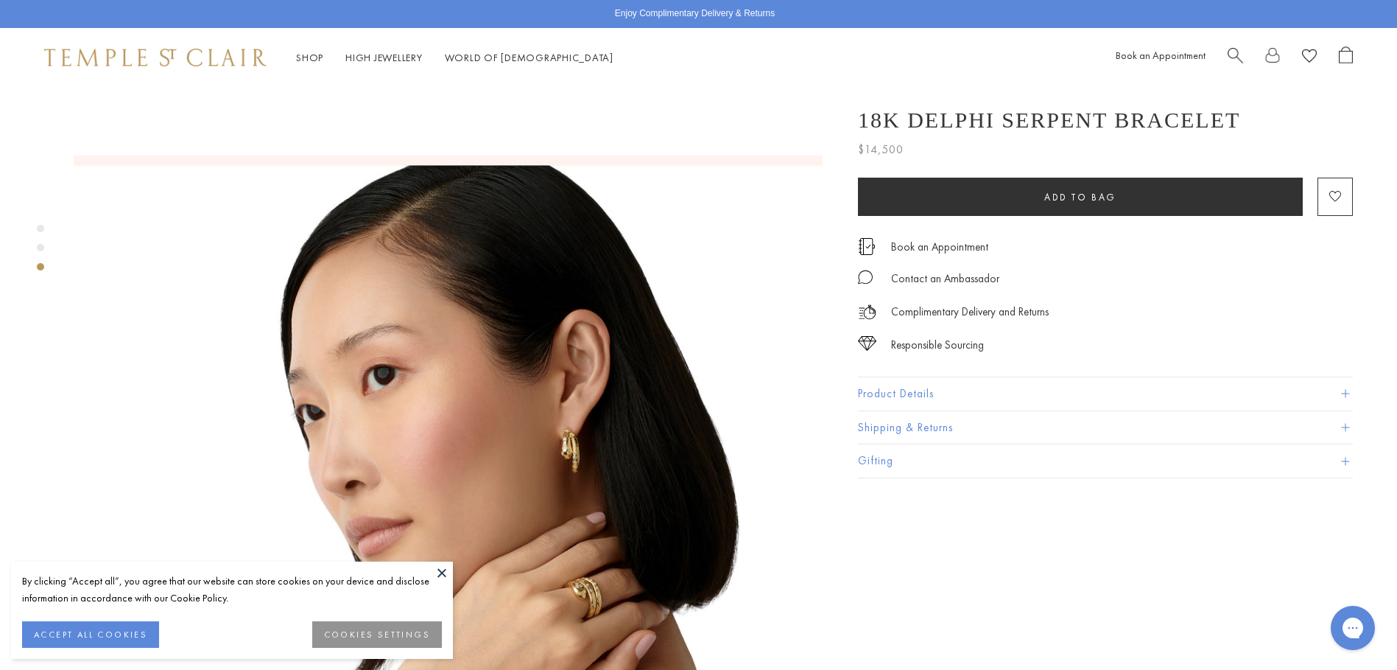 This screenshot has height=670, width=1397. What do you see at coordinates (91, 634) in the screenshot?
I see `button: ACCEPT ALL COOKIES` at bounding box center [91, 634].